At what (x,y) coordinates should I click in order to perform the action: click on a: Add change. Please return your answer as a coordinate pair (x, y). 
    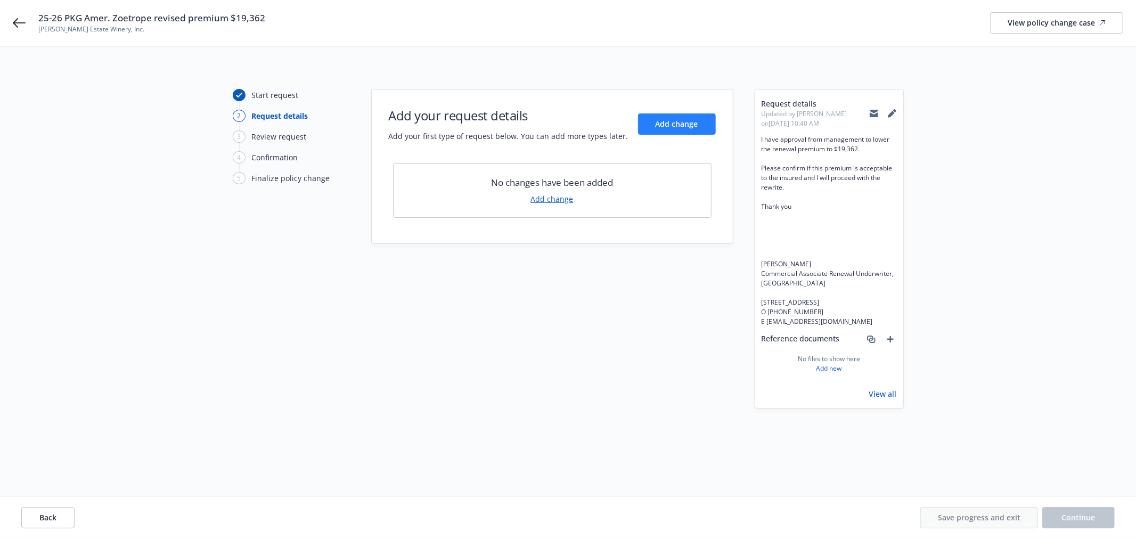
    Looking at the image, I should click on (552, 199).